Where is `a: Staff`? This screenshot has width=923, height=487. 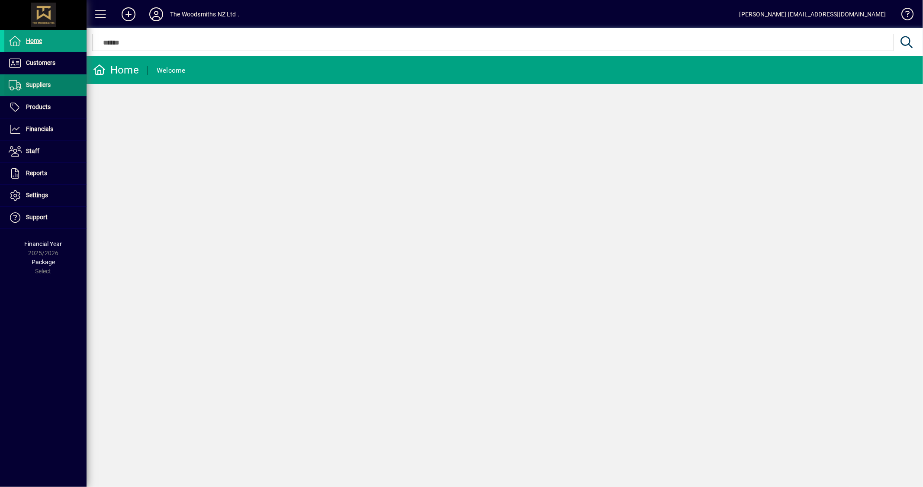 a: Staff is located at coordinates (45, 151).